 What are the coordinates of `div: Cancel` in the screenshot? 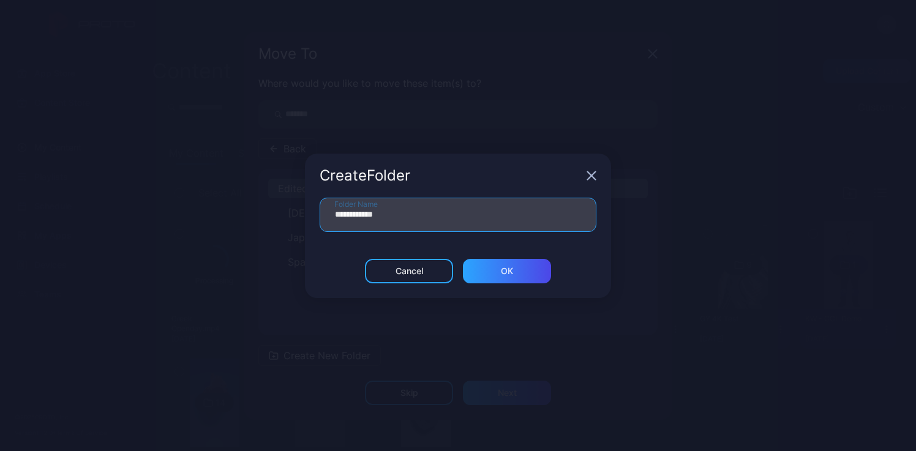 It's located at (409, 271).